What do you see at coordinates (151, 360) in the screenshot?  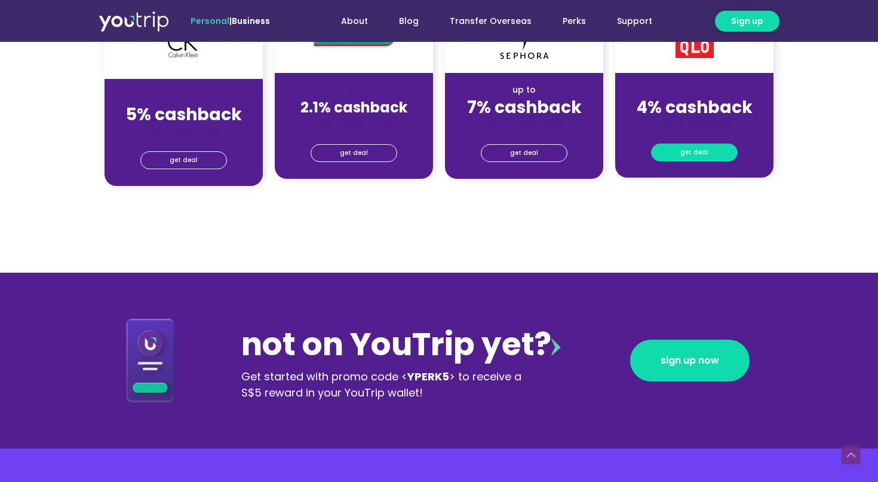 I see `img: Download App` at bounding box center [151, 360].